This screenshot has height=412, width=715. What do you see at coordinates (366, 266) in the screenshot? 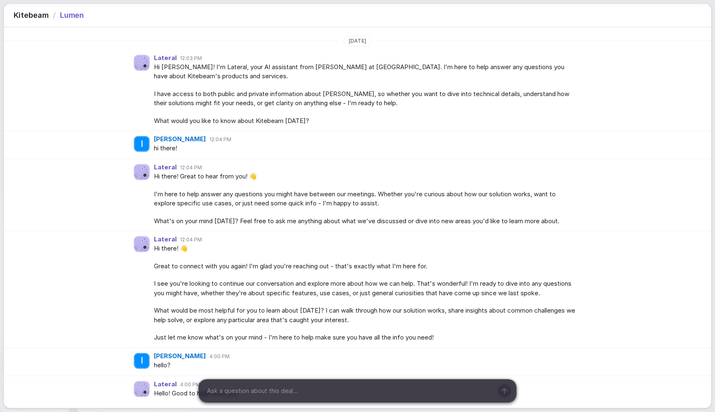
I see `span: Great to connect with you again! I'm glad you're reaching out - that's exactly what I'm here for.` at bounding box center [366, 266].